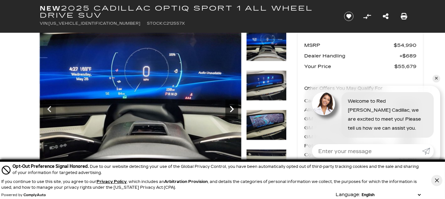 The height and width of the screenshot is (199, 445). I want to click on span: MSRP, so click(349, 45).